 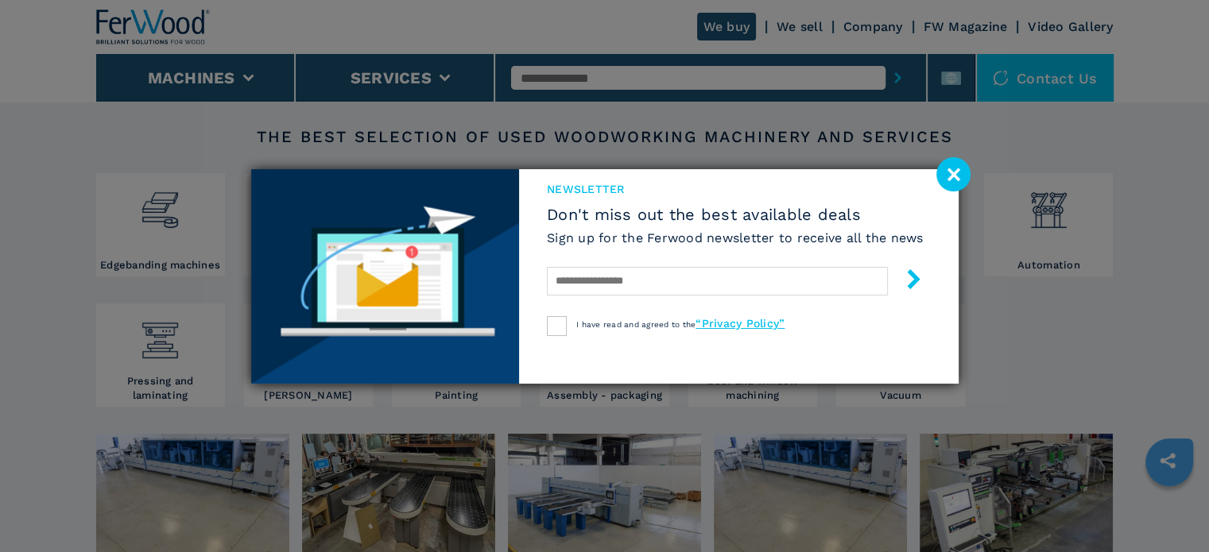 What do you see at coordinates (735, 189) in the screenshot?
I see `span: newsletter` at bounding box center [735, 189].